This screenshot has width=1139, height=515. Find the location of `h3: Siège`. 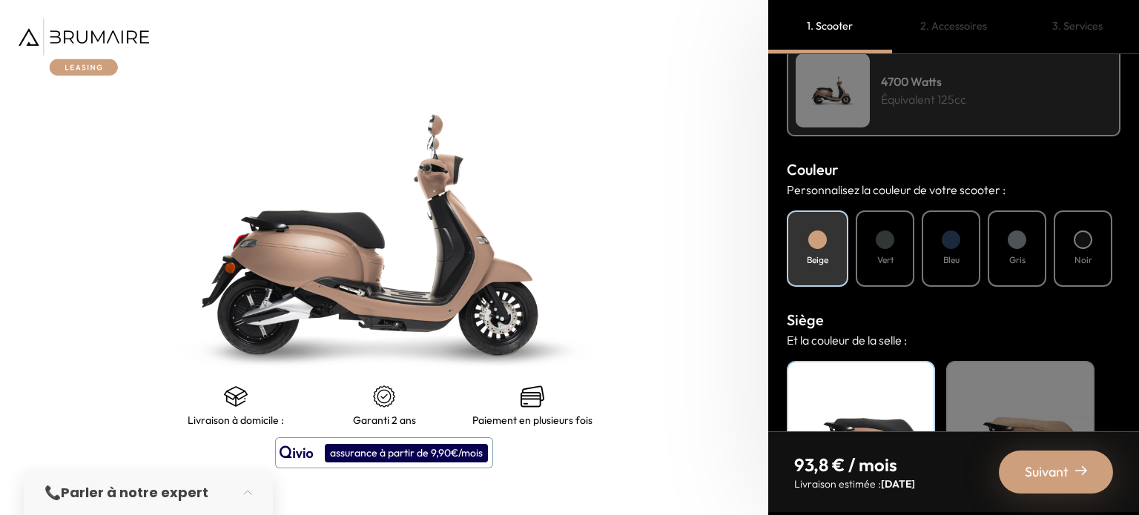

h3: Siège is located at coordinates (954, 320).